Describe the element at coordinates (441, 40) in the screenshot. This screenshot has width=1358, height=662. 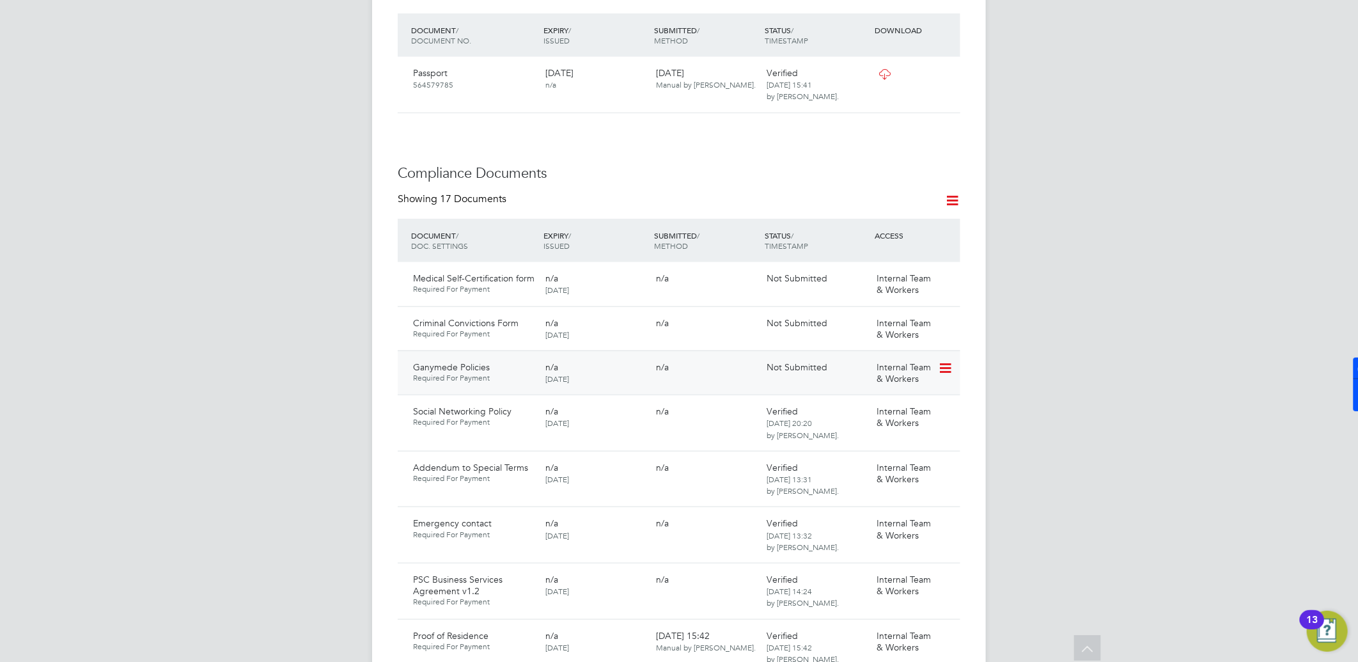
I see `span: DOCUMENT NO.` at that location.